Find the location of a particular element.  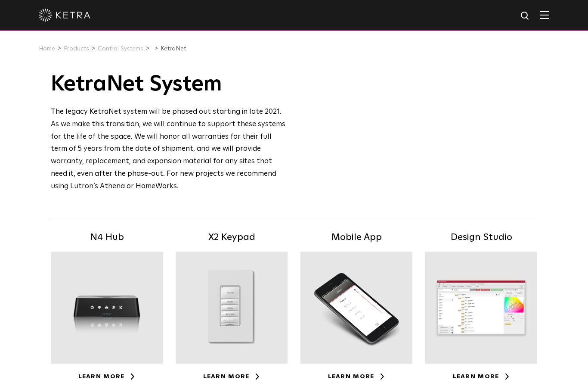

a: Control Systems is located at coordinates (120, 49).